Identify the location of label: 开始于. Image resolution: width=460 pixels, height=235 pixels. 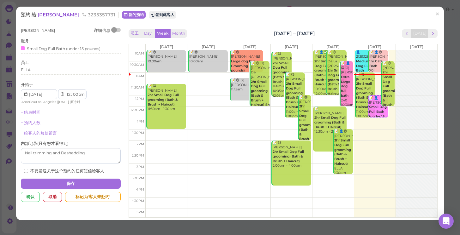
(27, 85).